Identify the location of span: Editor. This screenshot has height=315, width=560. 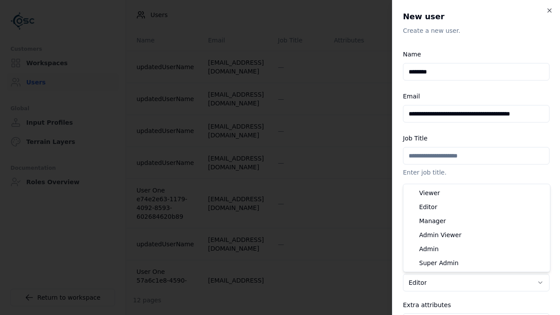
(428, 207).